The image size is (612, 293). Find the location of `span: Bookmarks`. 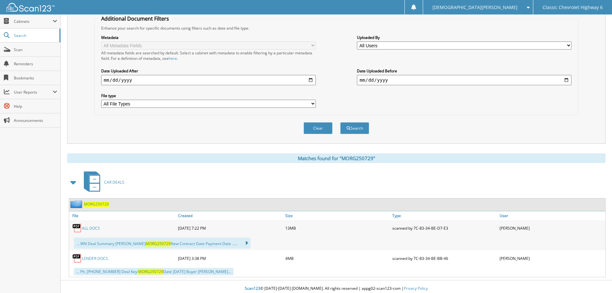

span: Bookmarks is located at coordinates (35, 78).